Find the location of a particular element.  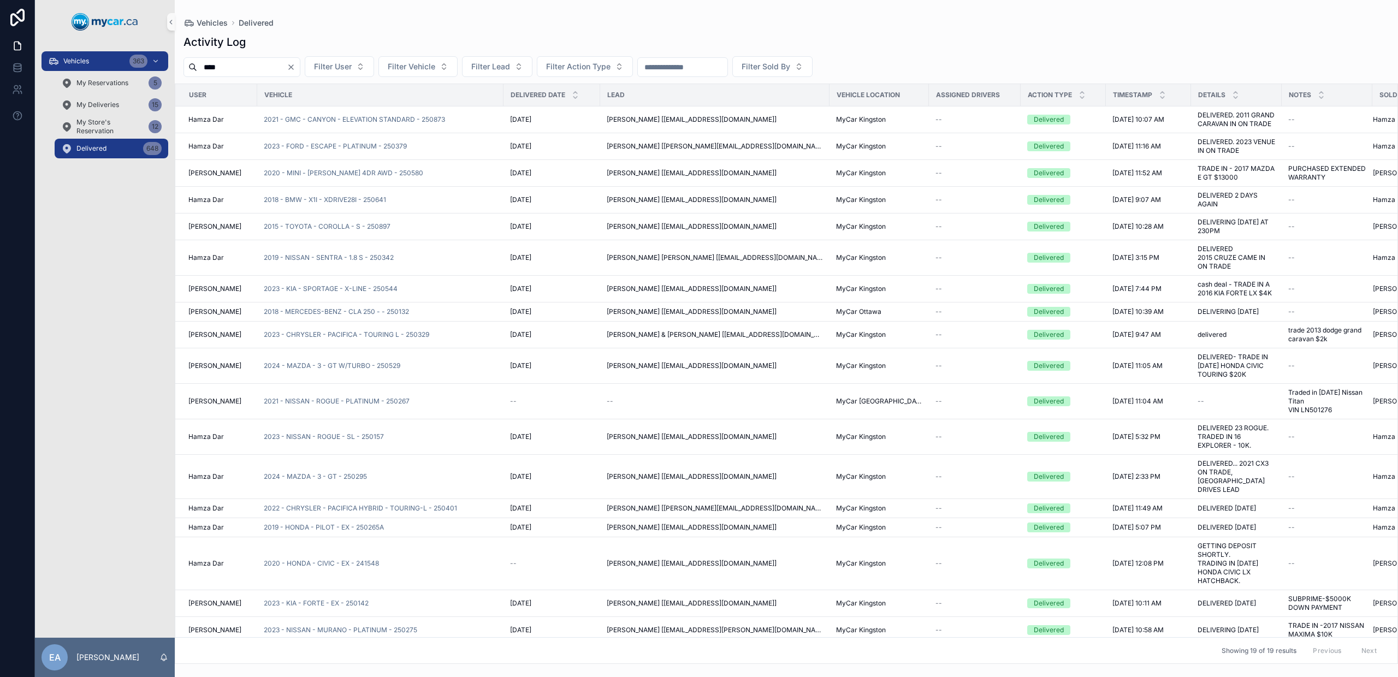

img: App logo is located at coordinates (105, 22).